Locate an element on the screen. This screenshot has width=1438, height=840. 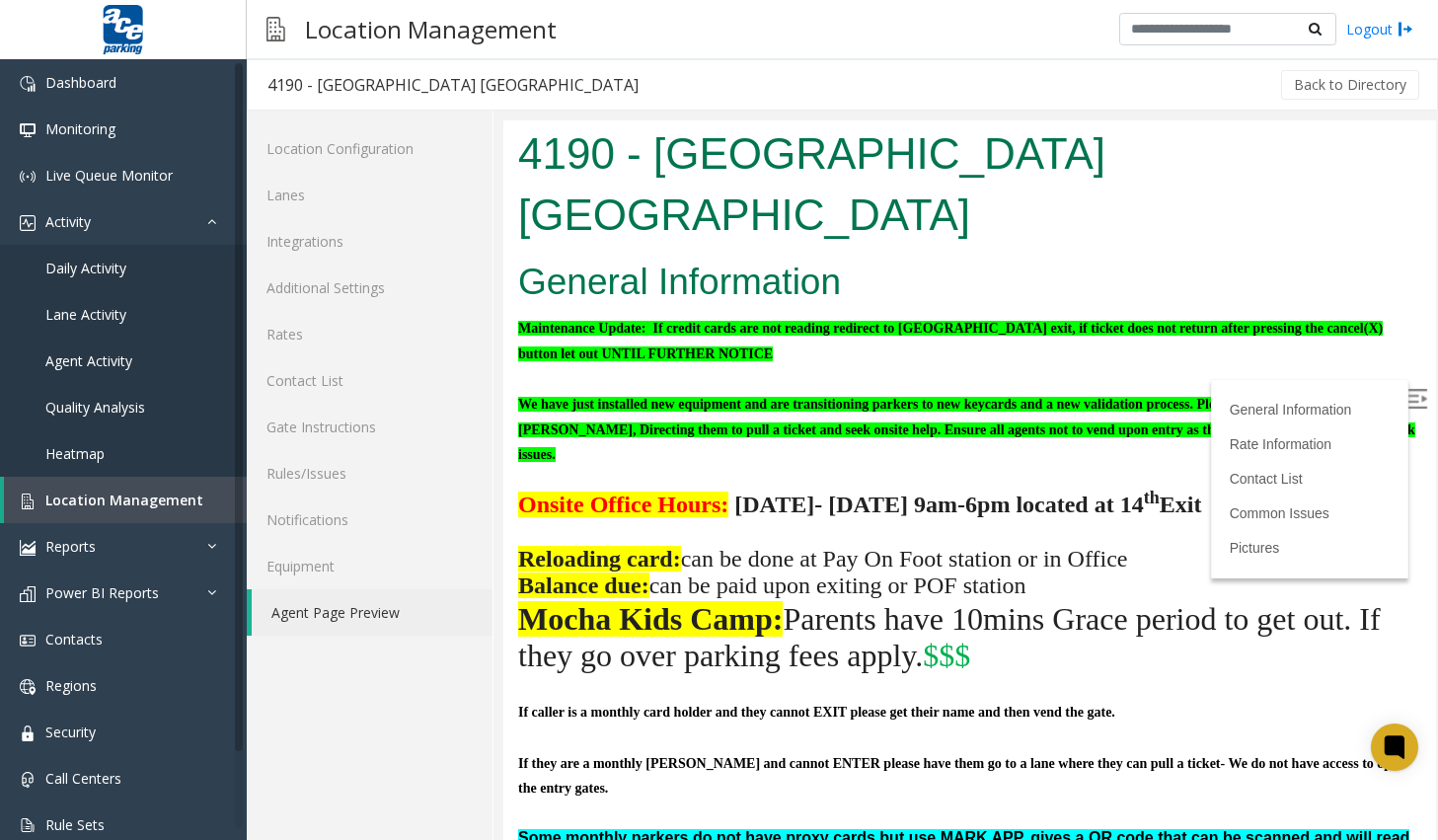
img: pageIcon is located at coordinates (275, 29).